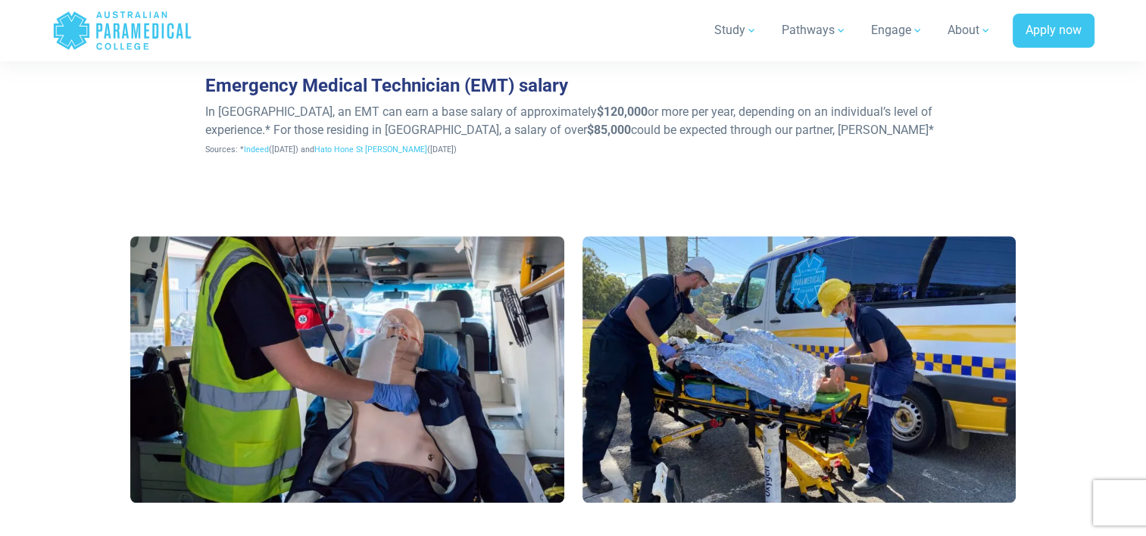  Describe the element at coordinates (609, 130) in the screenshot. I see `strong: $85,000` at that location.